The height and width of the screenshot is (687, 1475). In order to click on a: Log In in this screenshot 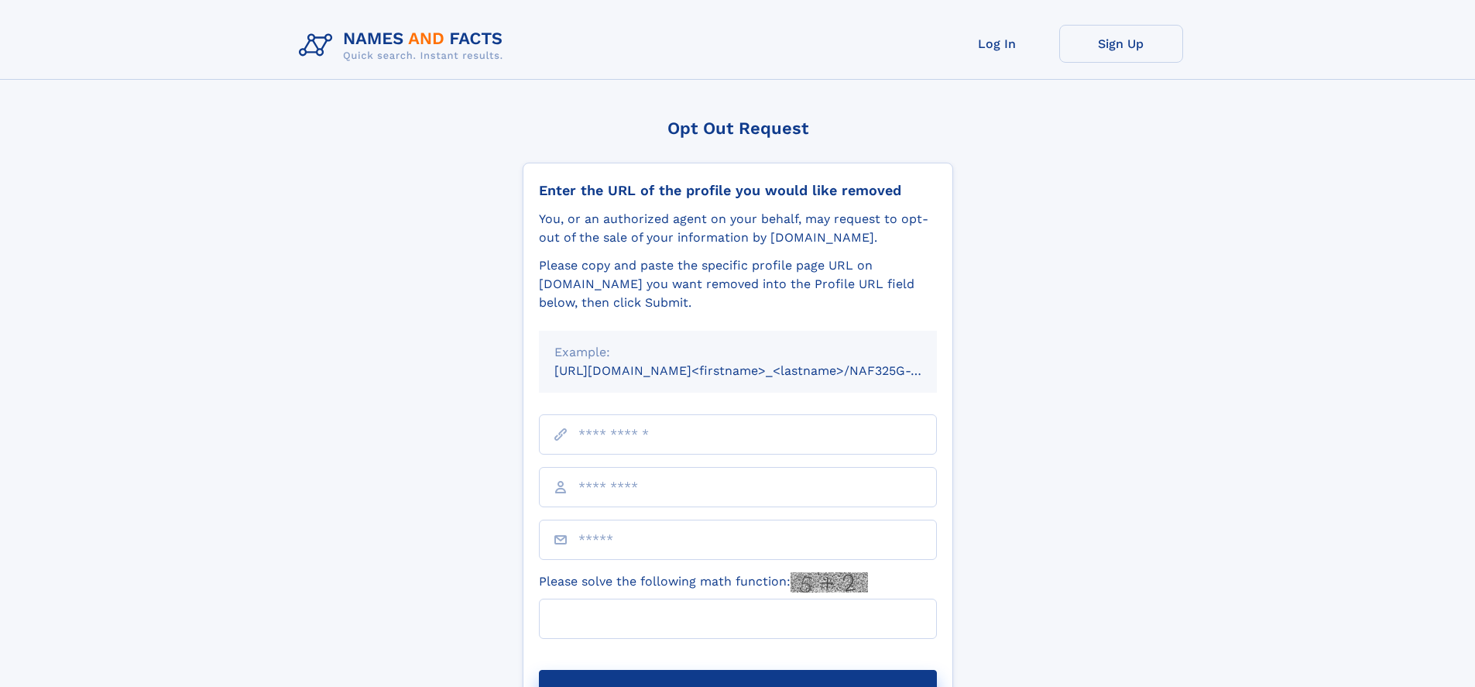, I will do `click(997, 43)`.